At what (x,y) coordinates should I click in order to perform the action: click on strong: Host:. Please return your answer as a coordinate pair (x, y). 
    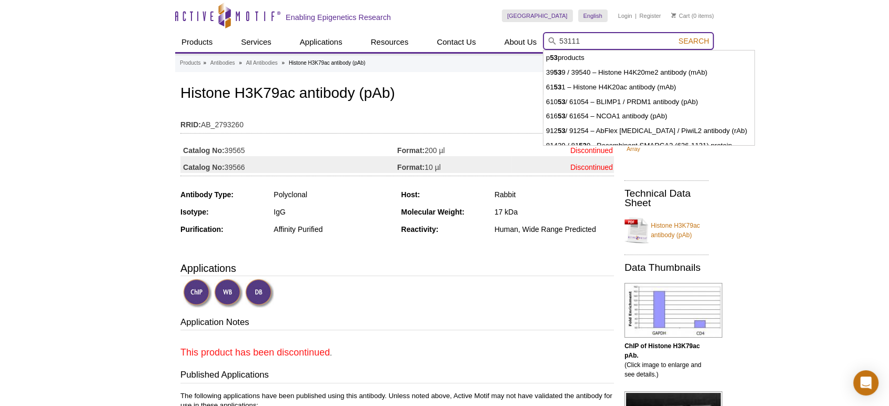
    Looking at the image, I should click on (411, 195).